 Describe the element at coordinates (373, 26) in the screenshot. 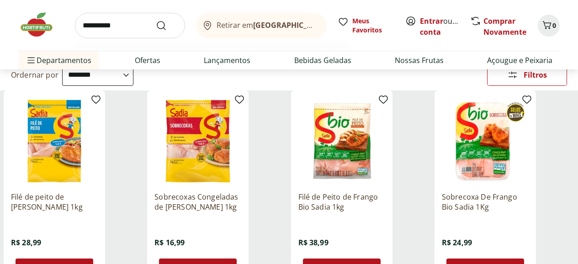

I see `span: Meus Favoritos` at that location.